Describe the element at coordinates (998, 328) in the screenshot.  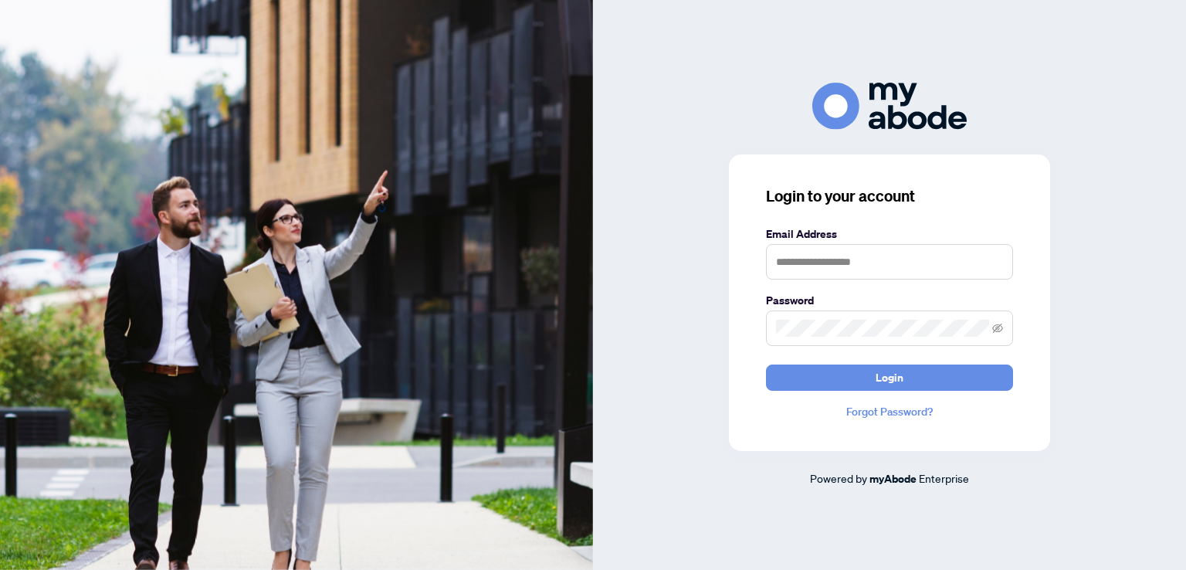
I see `span: eye-invisible` at that location.